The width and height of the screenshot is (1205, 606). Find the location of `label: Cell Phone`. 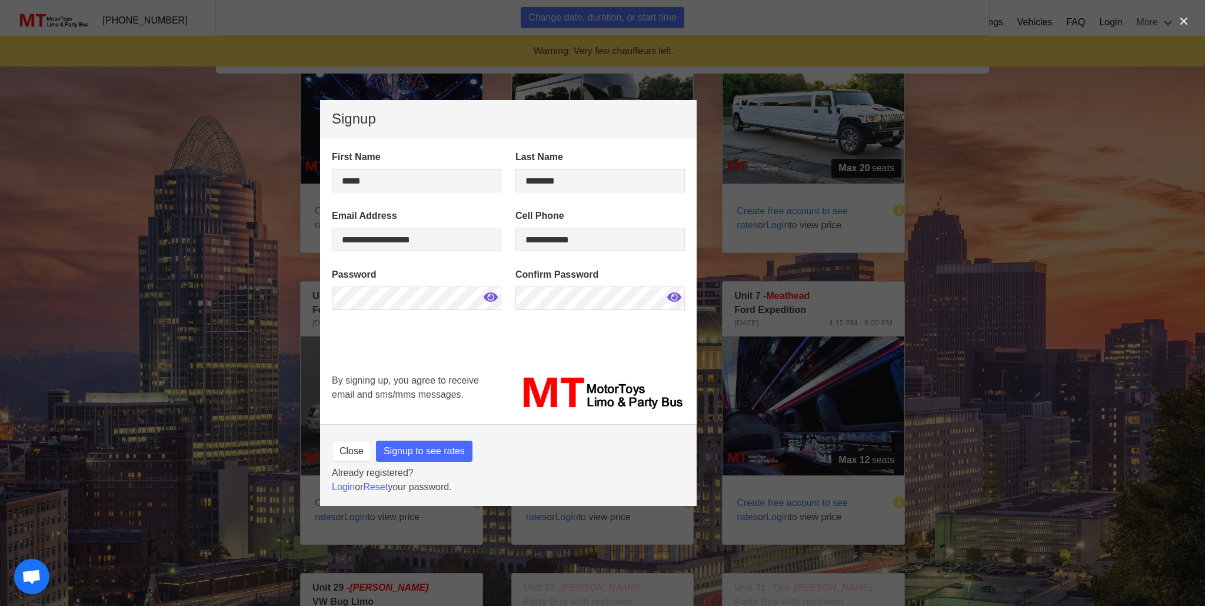

label: Cell Phone is located at coordinates (600, 216).